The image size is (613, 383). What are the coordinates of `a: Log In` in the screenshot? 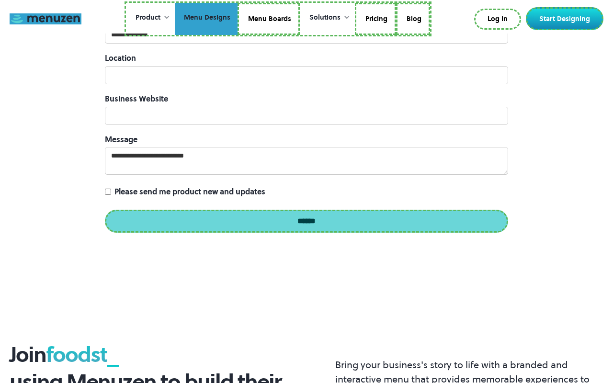 It's located at (497, 19).